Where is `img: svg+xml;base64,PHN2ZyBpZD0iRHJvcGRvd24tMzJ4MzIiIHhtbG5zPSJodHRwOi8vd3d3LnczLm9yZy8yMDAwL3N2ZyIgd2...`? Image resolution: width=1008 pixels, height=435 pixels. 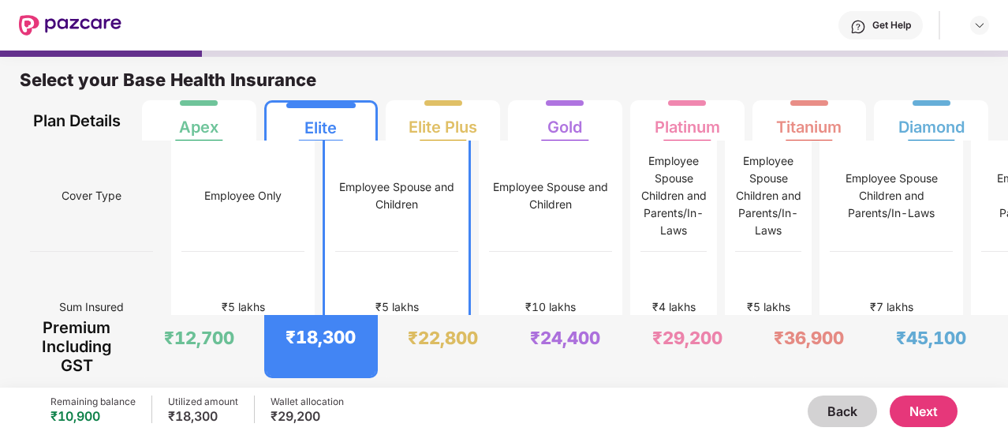
img: svg+xml;base64,PHN2ZyBpZD0iRHJvcGRvd24tMzJ4MzIiIHhtbG5zPSJodHRwOi8vd3d3LnczLm9yZy8yMDAwL3N2ZyIgd2... is located at coordinates (980, 25).